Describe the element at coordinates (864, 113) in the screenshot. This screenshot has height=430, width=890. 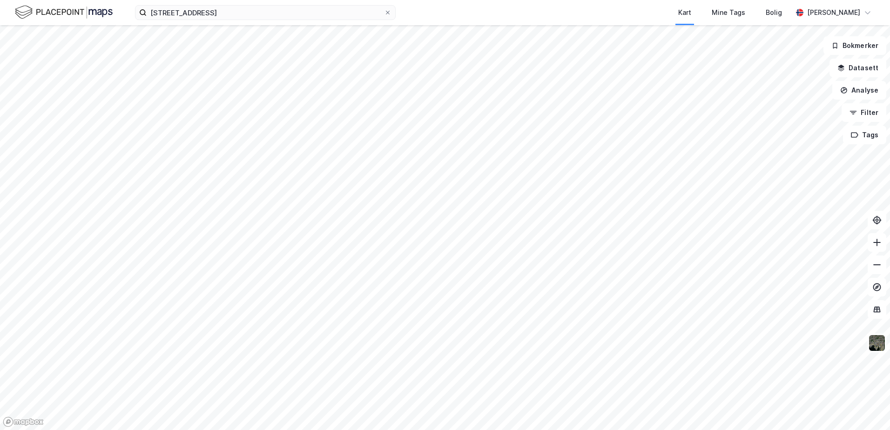
I see `button: Filter` at that location.